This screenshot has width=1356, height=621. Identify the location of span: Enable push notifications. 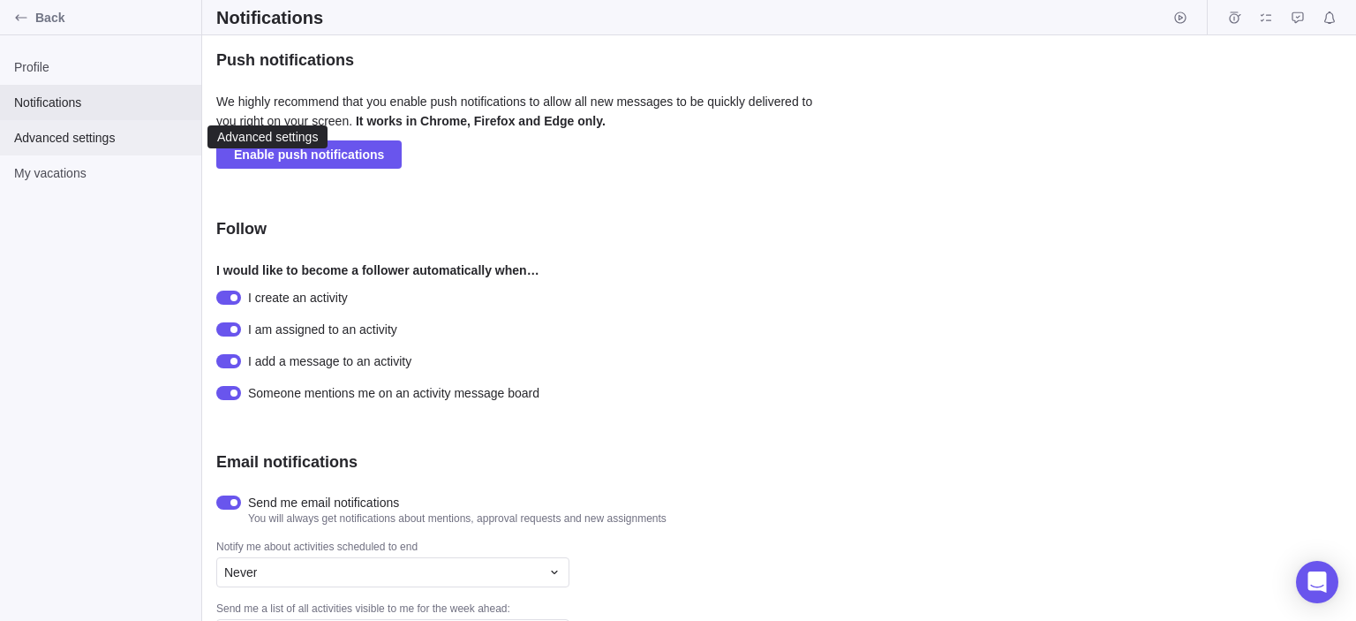
(309, 154).